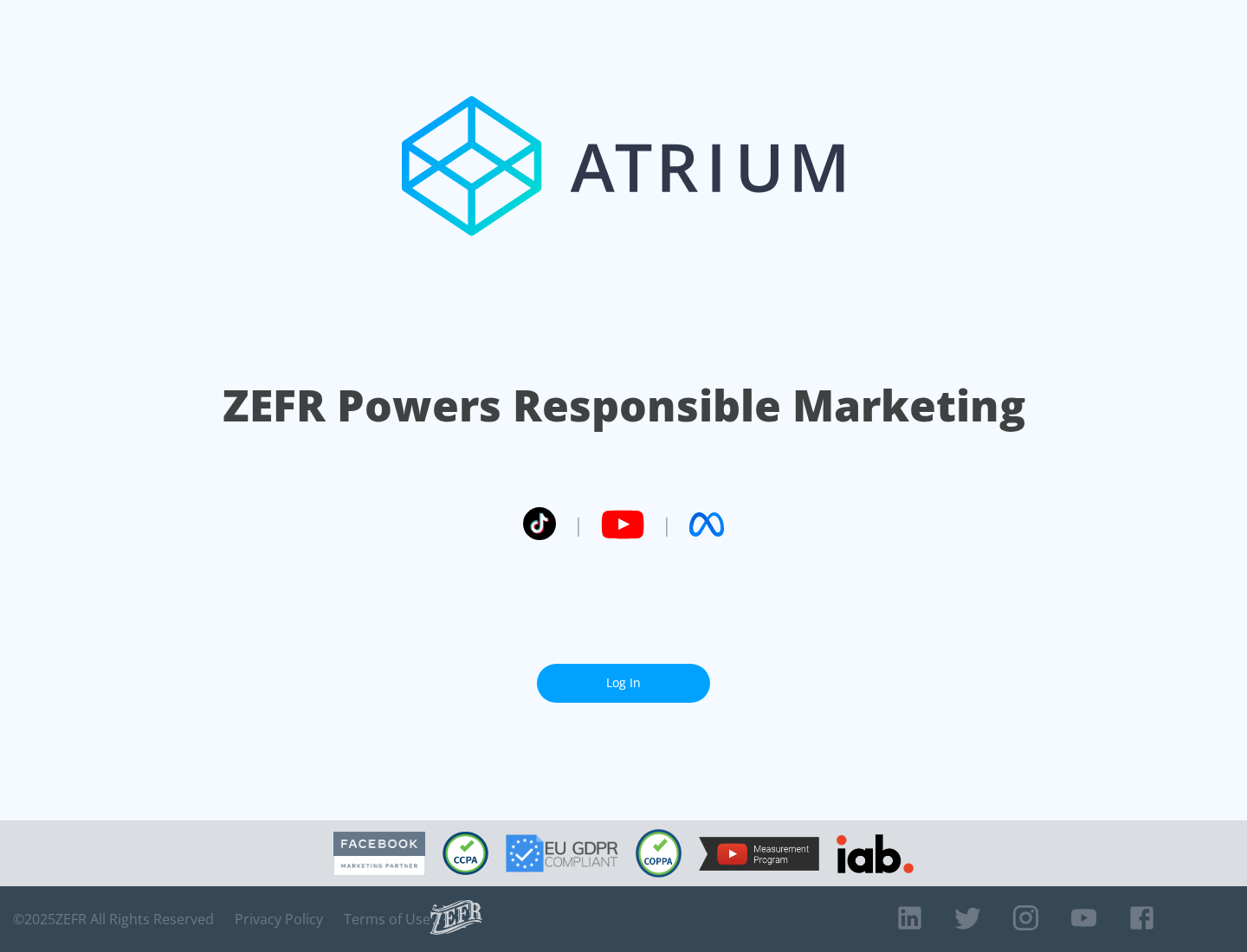 This screenshot has height=952, width=1247. What do you see at coordinates (465, 854) in the screenshot?
I see `img: CCPA Compliant` at bounding box center [465, 854].